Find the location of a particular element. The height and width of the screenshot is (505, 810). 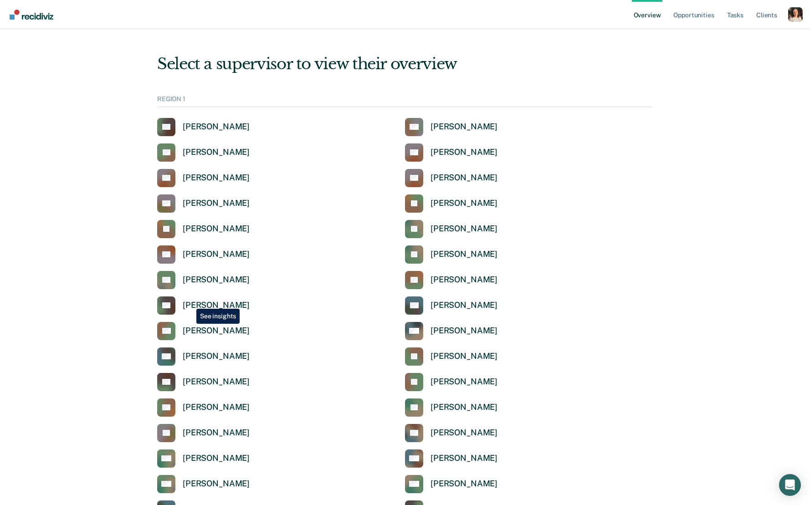

img: Recidiviz is located at coordinates (31, 15).